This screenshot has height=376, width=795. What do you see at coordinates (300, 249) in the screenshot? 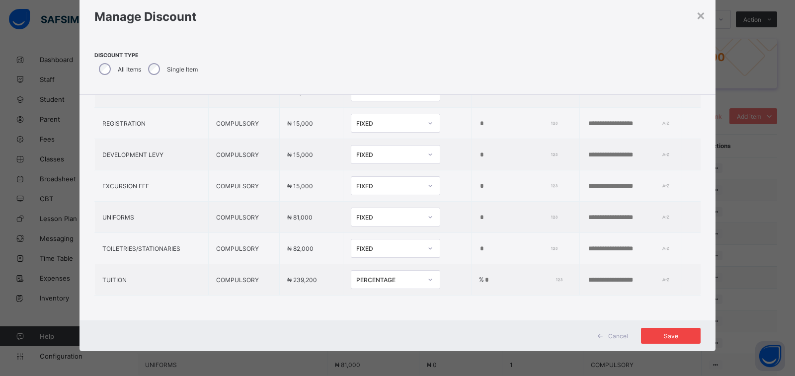
I see `span: ₦ 82,000` at bounding box center [300, 249].